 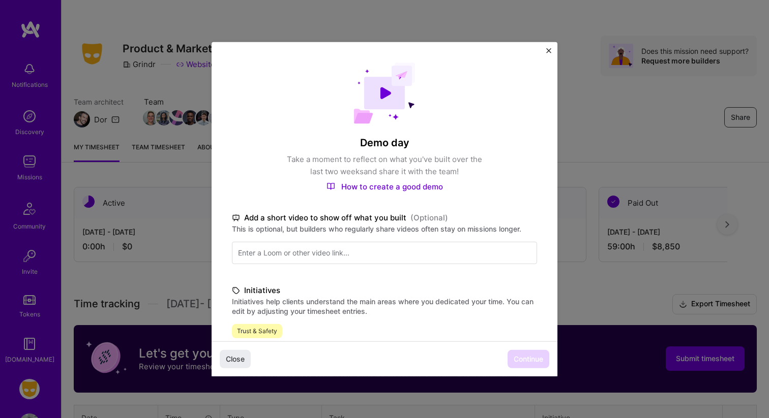 I want to click on span: (Optional), so click(x=429, y=218).